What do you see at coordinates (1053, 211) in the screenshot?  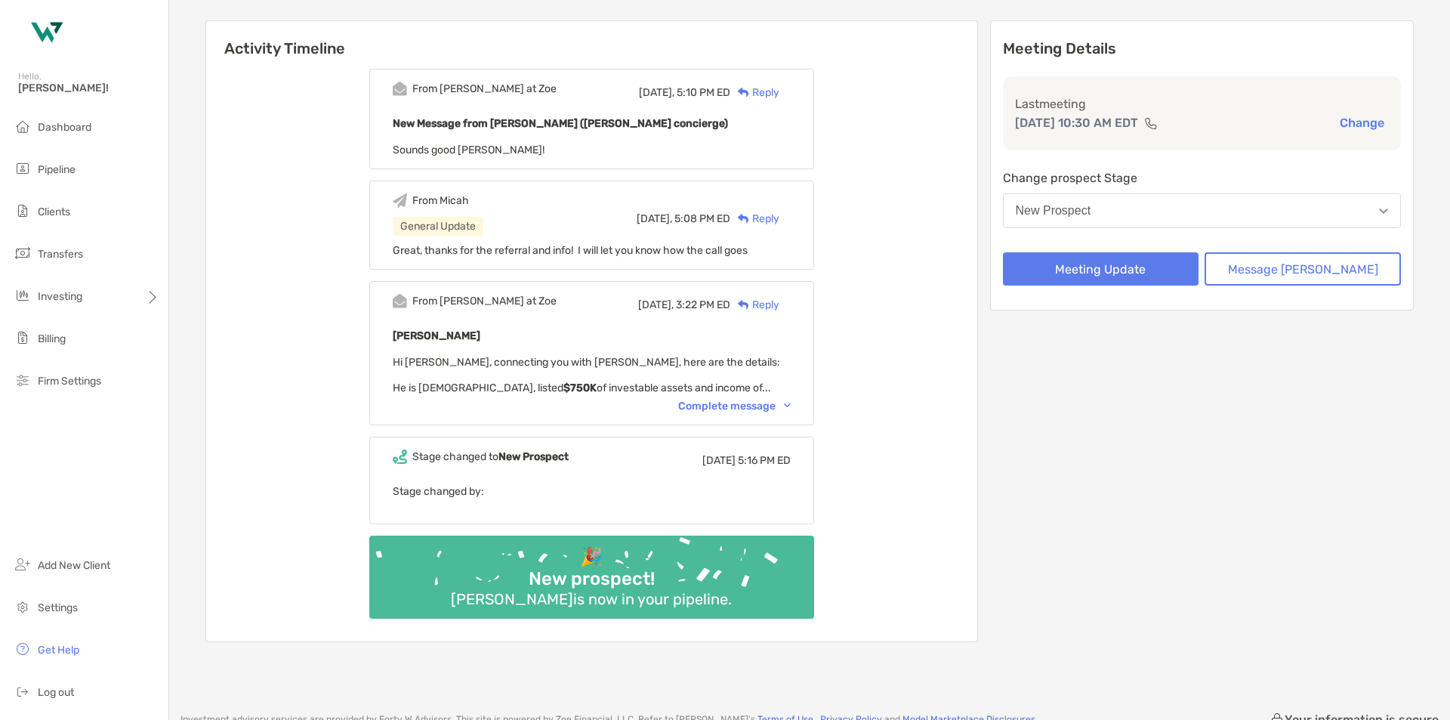 I see `div: New Prospect` at bounding box center [1053, 211].